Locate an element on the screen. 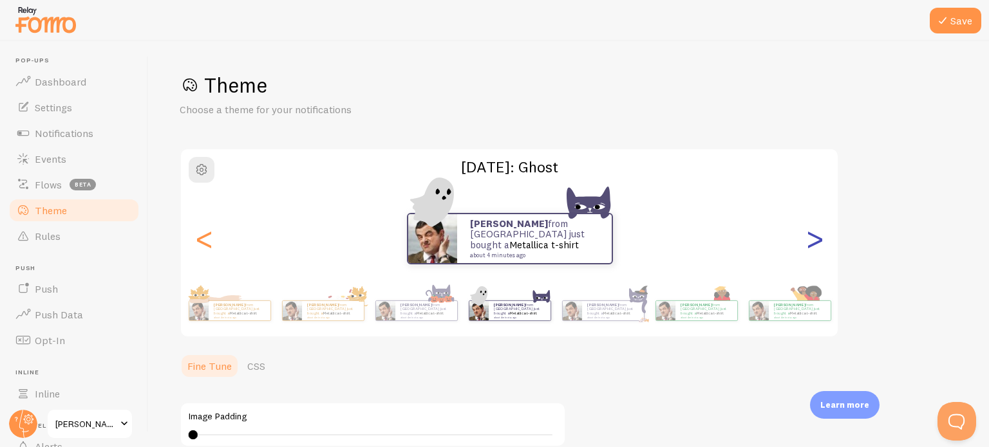 The height and width of the screenshot is (447, 989). span: Settings is located at coordinates (53, 107).